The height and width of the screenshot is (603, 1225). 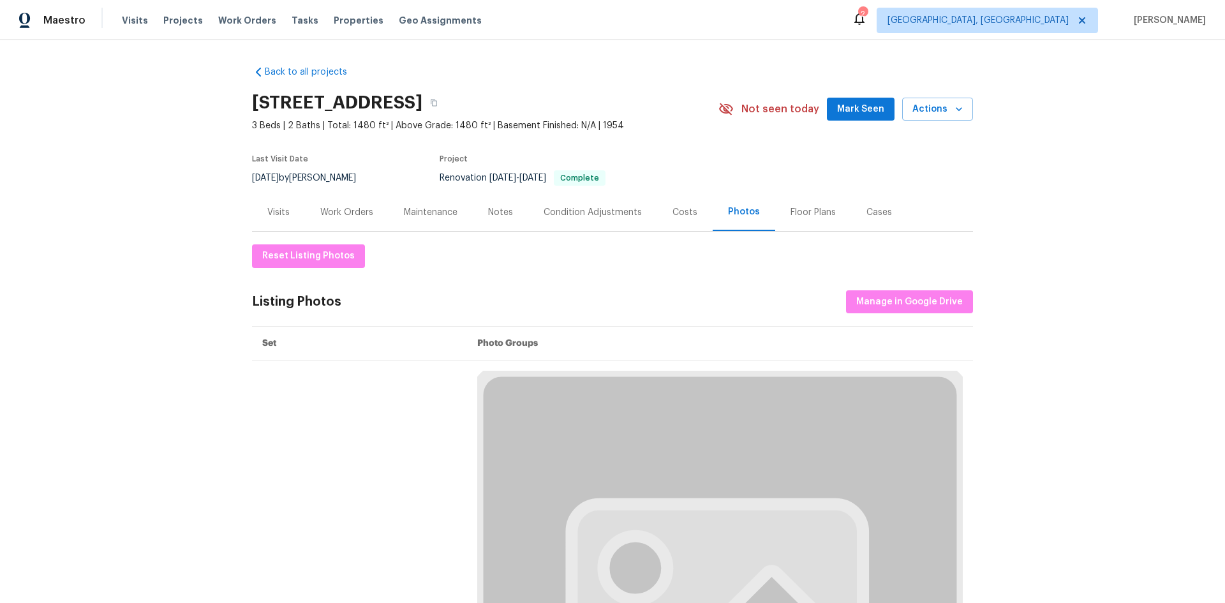 What do you see at coordinates (308, 256) in the screenshot?
I see `button: Reset Listing Photos` at bounding box center [308, 256].